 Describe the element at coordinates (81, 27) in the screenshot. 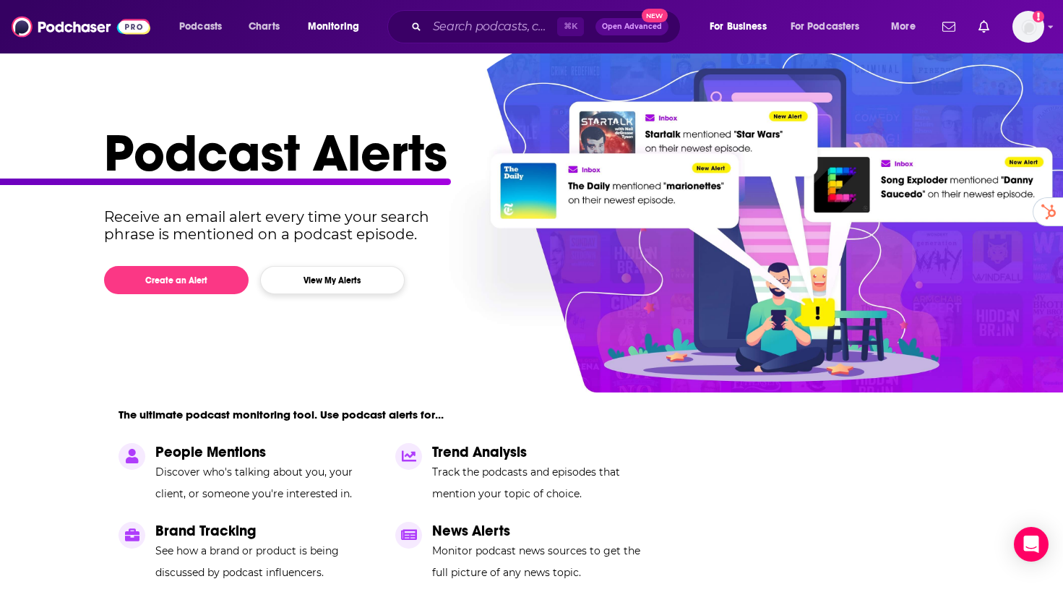

I see `img: Podchaser - Follow, Share and Rate Podcasts` at that location.